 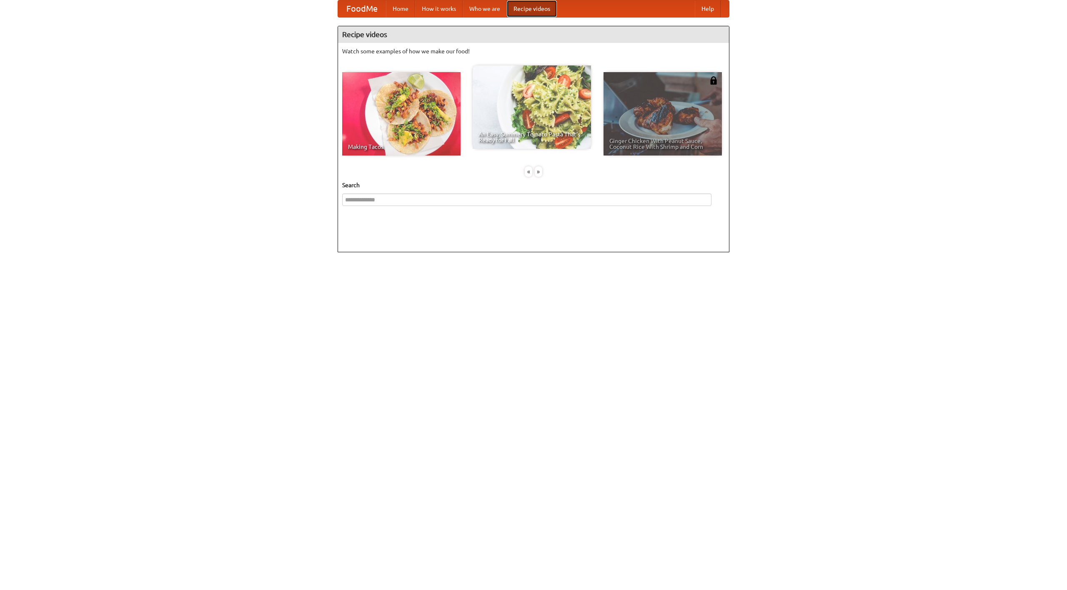 What do you see at coordinates (401, 147) in the screenshot?
I see `span: Making Tacos` at bounding box center [401, 147].